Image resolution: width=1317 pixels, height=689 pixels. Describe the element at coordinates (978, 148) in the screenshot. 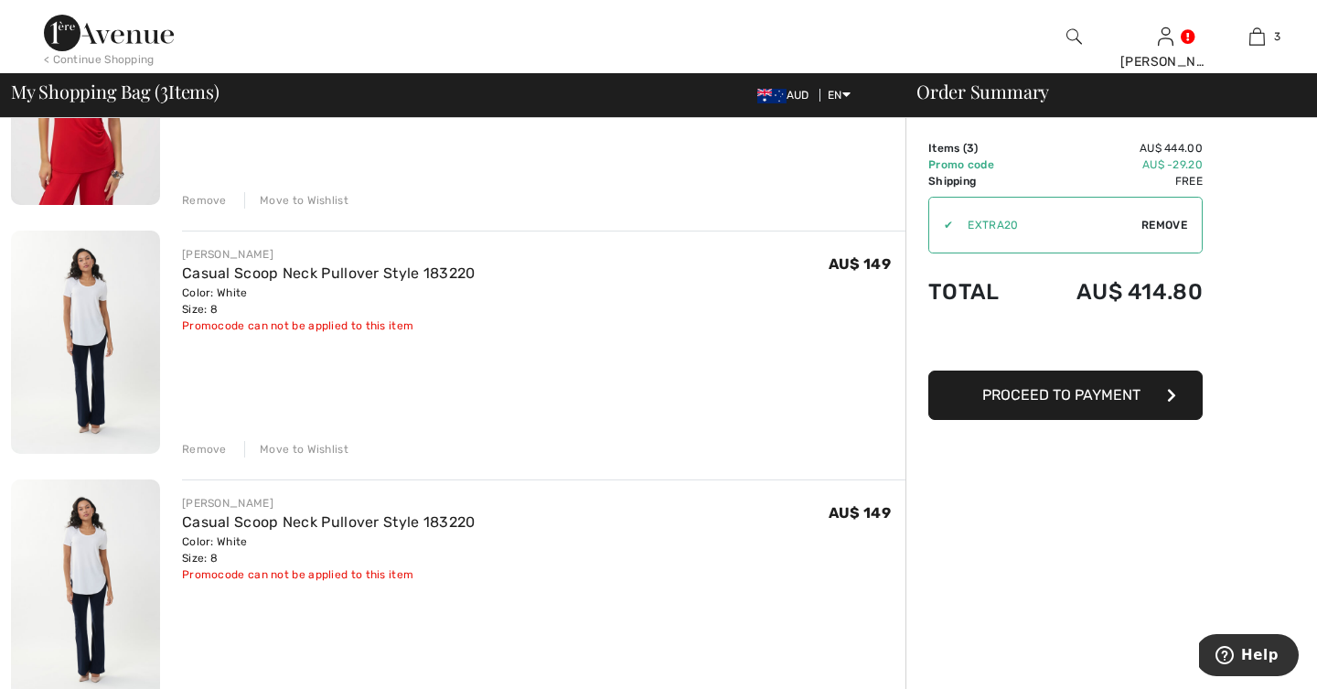

I see `td: Items ( )` at that location.